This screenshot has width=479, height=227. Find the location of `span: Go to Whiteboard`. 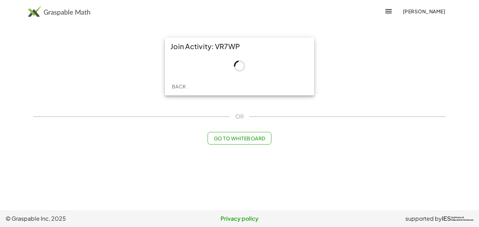

span: Go to Whiteboard is located at coordinates (239, 138).